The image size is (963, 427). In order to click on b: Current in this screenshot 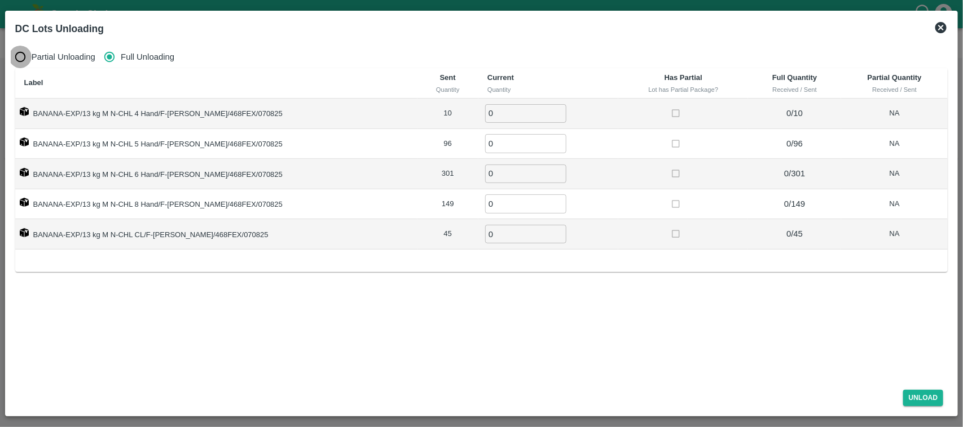, I will do `click(500, 77)`.